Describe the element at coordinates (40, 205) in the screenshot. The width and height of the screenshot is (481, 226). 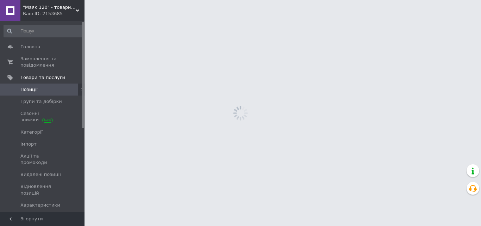
I see `span: Характеристики` at that location.